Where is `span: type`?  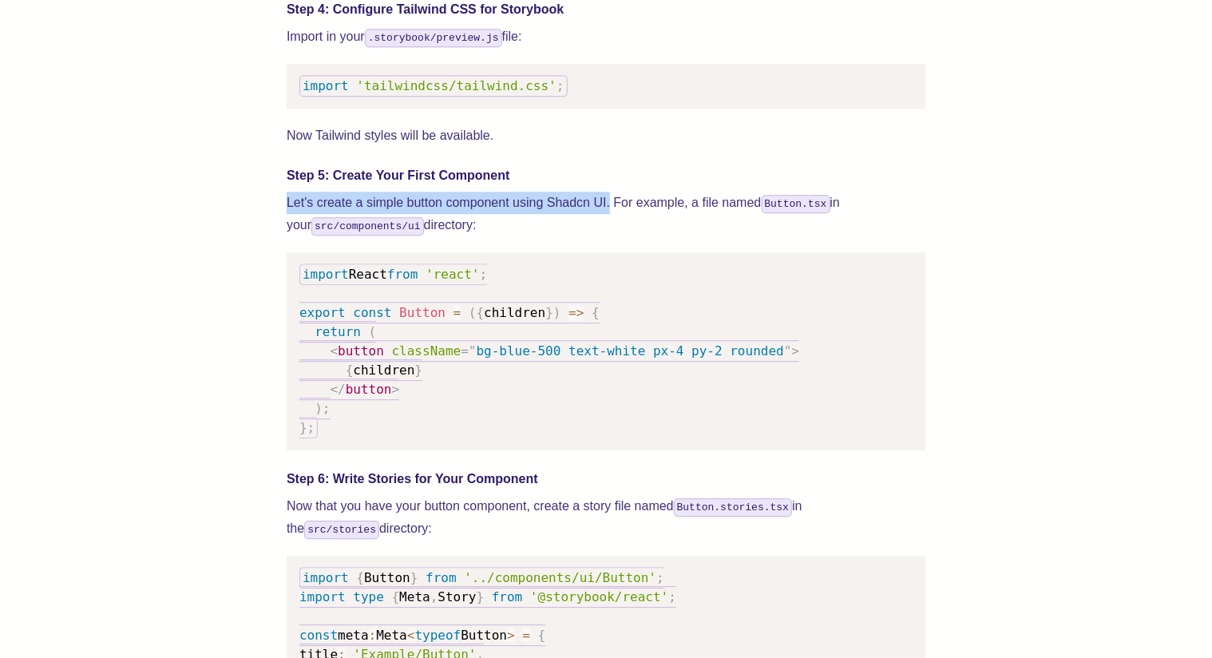
span: type is located at coordinates (368, 597).